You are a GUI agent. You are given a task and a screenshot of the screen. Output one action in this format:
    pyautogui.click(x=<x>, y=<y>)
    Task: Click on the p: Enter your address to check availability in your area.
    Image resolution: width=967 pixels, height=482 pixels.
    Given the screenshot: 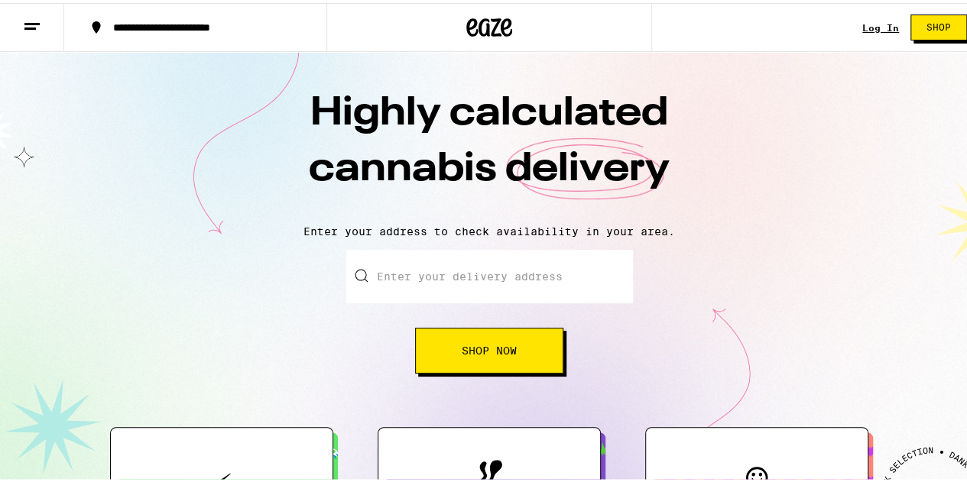 What is the action you would take?
    pyautogui.click(x=489, y=229)
    